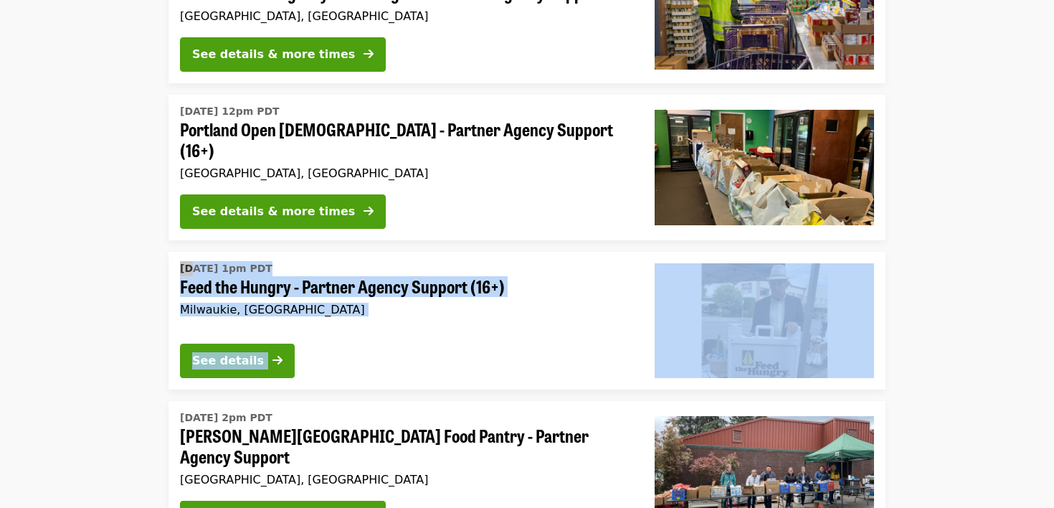  I want to click on a: See details for "Portland Open Bible - Partner Agency Support (16+)", so click(527, 167).